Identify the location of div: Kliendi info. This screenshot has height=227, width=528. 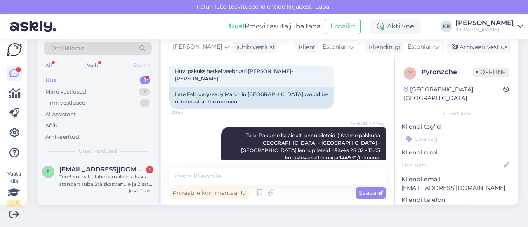
(456, 114).